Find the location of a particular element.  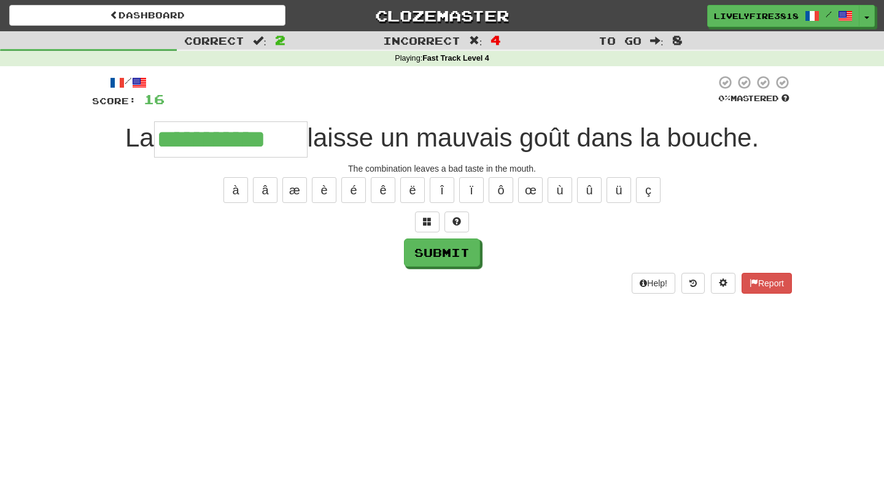

button: î is located at coordinates (442, 190).